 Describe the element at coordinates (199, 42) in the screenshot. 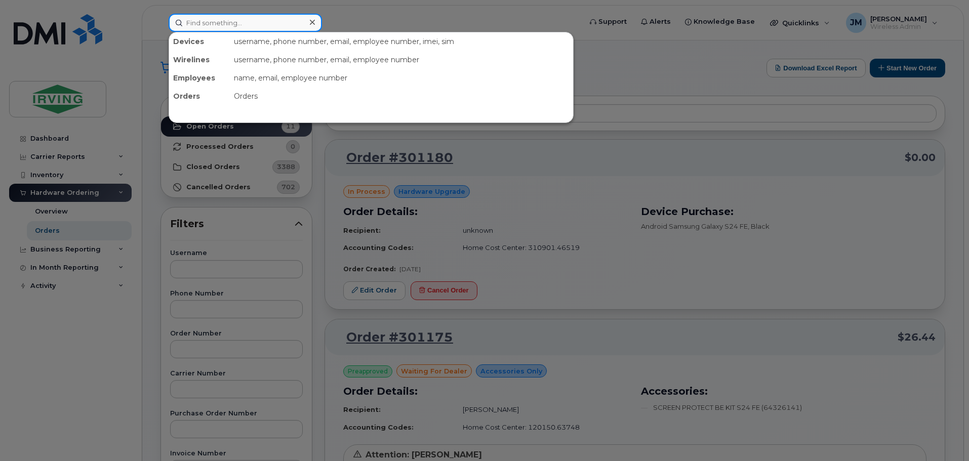

I see `div: Devices` at that location.